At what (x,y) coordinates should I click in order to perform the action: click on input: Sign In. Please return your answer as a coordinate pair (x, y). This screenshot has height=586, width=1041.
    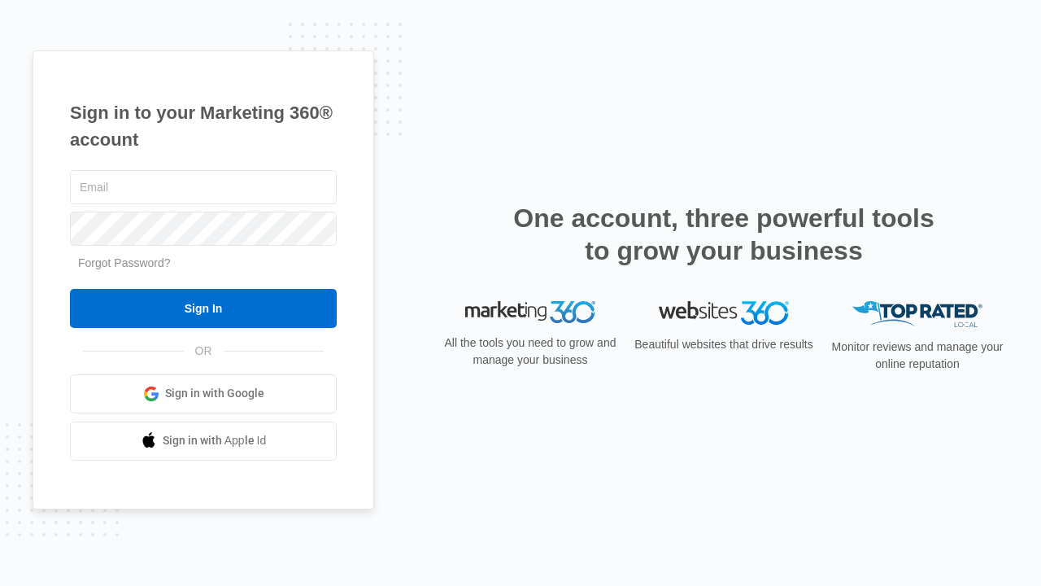
    Looking at the image, I should click on (203, 308).